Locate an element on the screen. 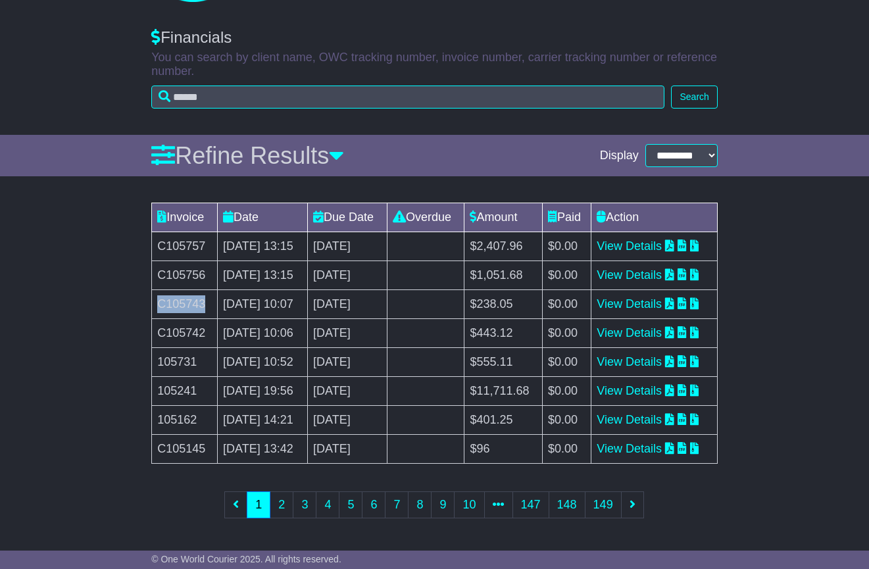 This screenshot has width=869, height=569. td: C105757 is located at coordinates (185, 247).